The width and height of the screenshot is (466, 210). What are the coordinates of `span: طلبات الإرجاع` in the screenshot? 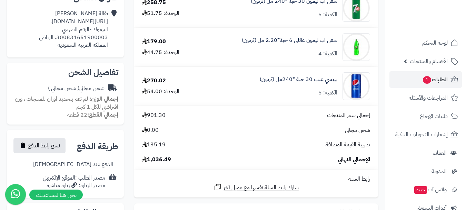 It's located at (434, 116).